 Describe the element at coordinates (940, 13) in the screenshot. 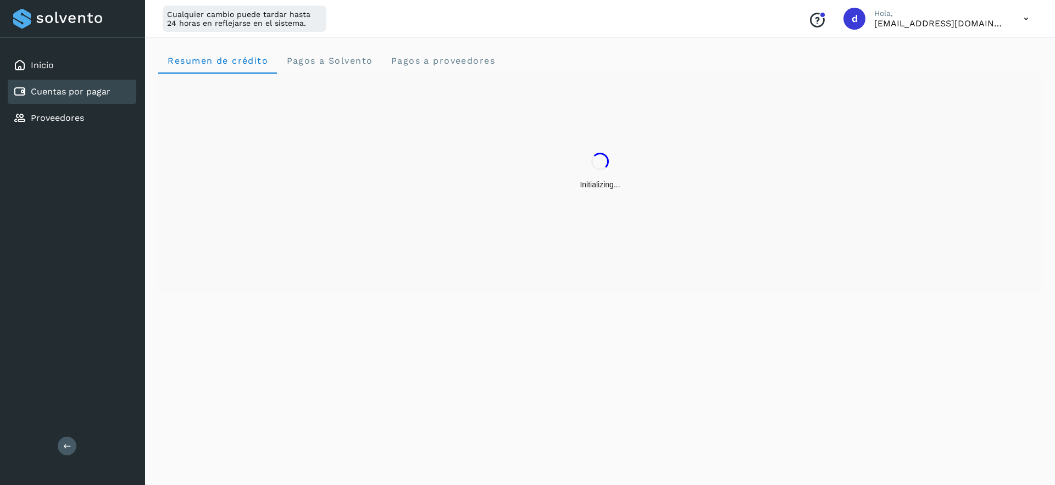

I see `p: Hola,` at that location.